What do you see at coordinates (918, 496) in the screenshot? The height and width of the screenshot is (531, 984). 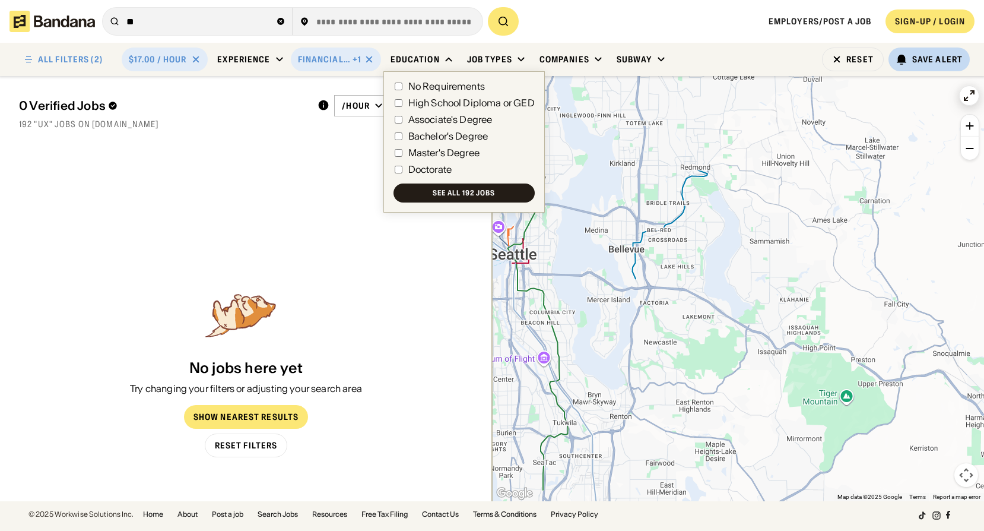 I see `a: Terms (opens in new tab)` at bounding box center [918, 496].